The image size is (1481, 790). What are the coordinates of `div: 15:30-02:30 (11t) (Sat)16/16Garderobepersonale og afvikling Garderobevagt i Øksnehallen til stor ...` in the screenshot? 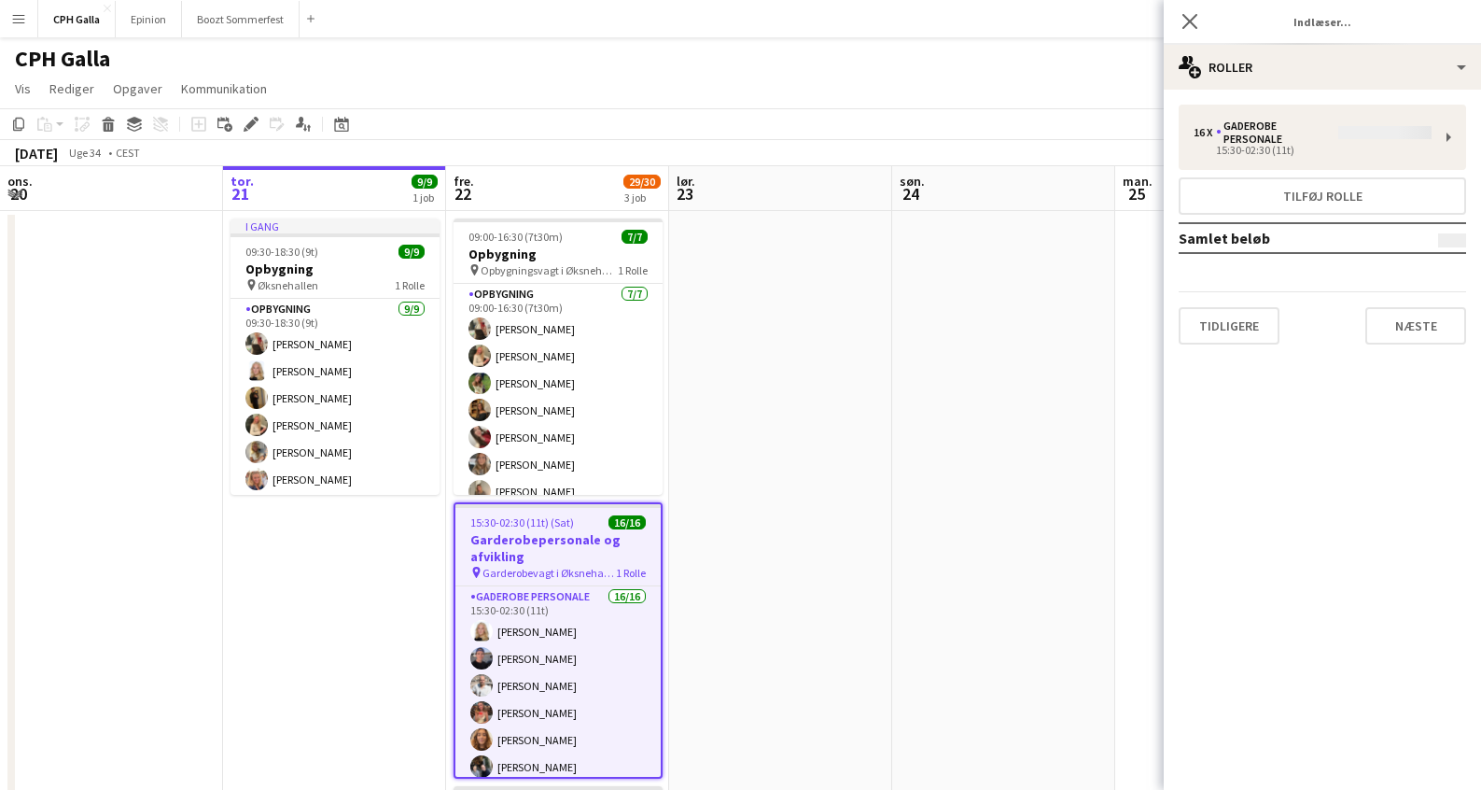 It's located at (558, 640).